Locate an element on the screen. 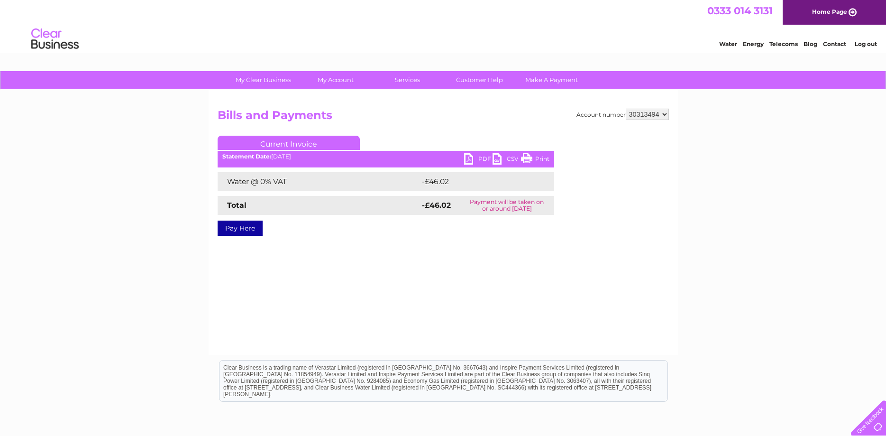 This screenshot has height=436, width=886. a: My Account is located at coordinates (335, 80).